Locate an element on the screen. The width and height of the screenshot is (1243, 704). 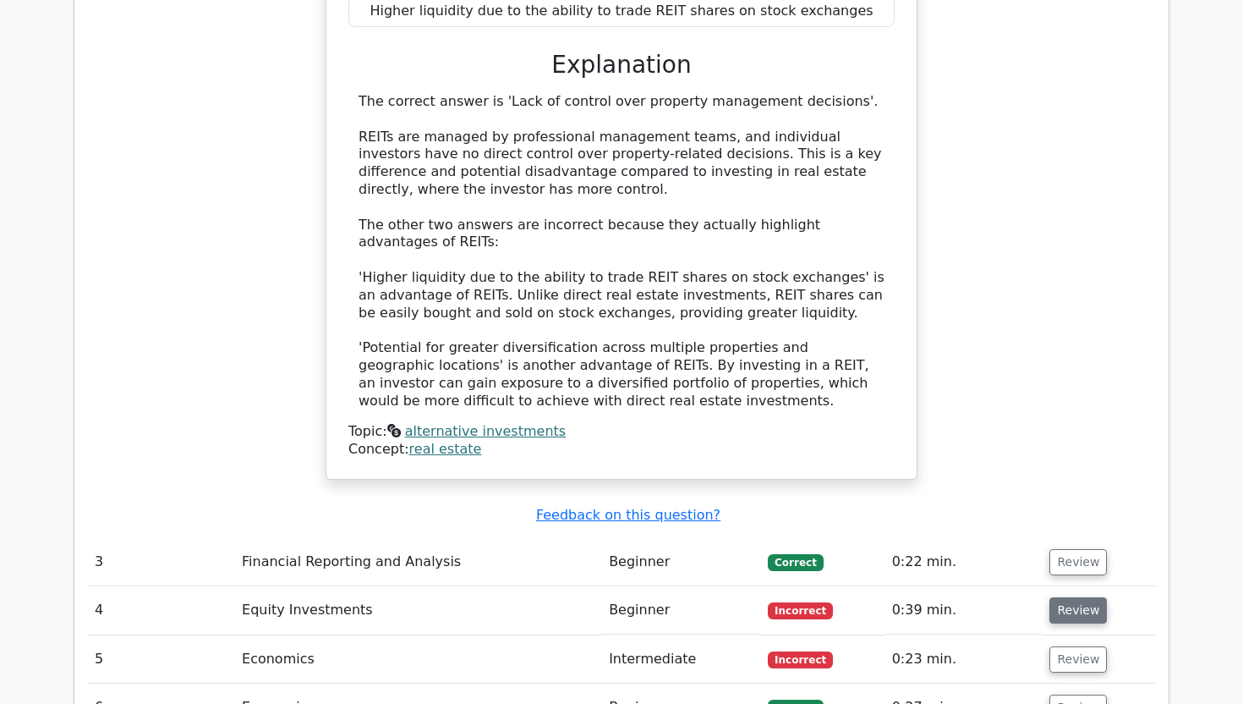
a: real estate is located at coordinates (446, 448).